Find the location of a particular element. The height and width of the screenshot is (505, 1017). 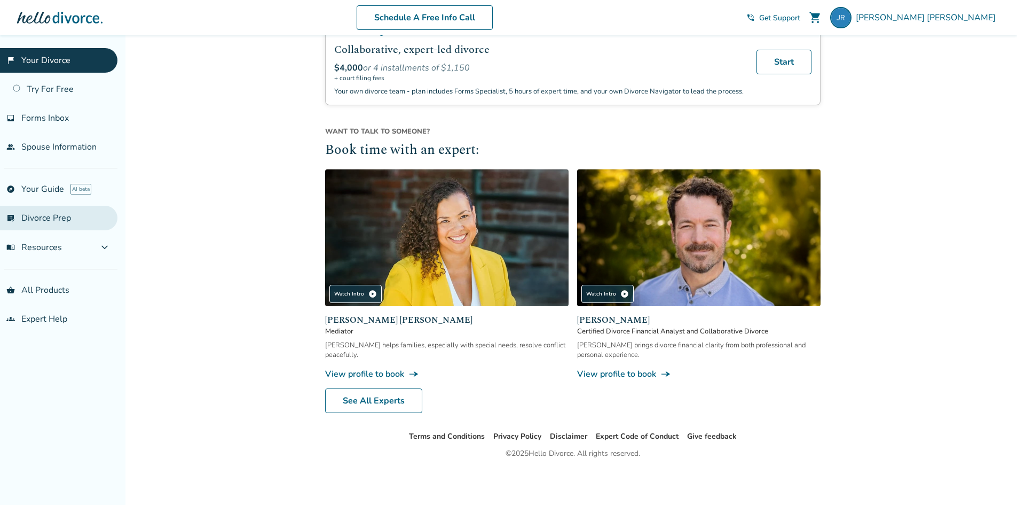

span: Certified Divorce Financial Analyst and Collaborative Divorce is located at coordinates (699, 331).